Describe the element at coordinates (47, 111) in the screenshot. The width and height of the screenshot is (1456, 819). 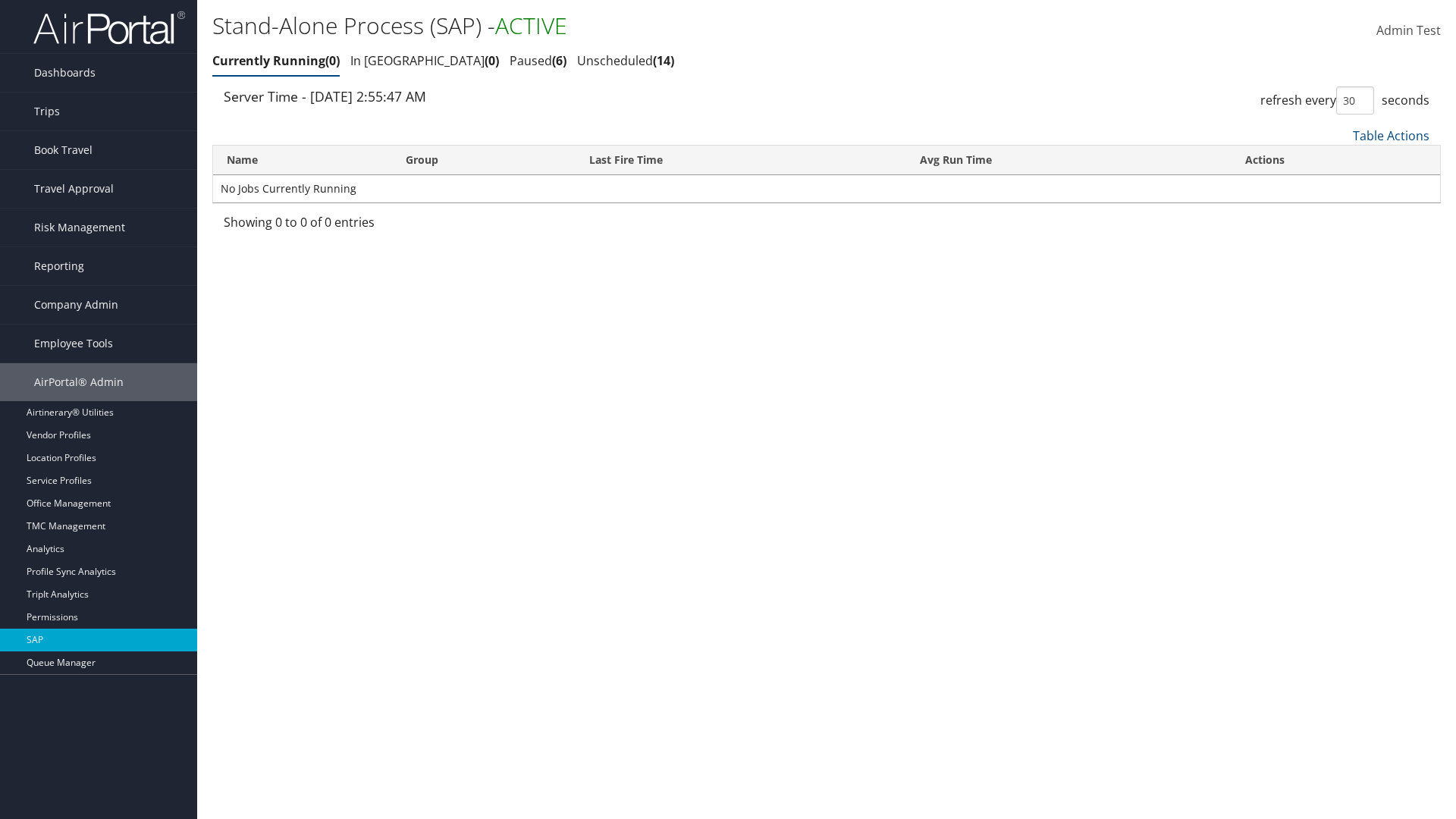
I see `span: Trips` at that location.